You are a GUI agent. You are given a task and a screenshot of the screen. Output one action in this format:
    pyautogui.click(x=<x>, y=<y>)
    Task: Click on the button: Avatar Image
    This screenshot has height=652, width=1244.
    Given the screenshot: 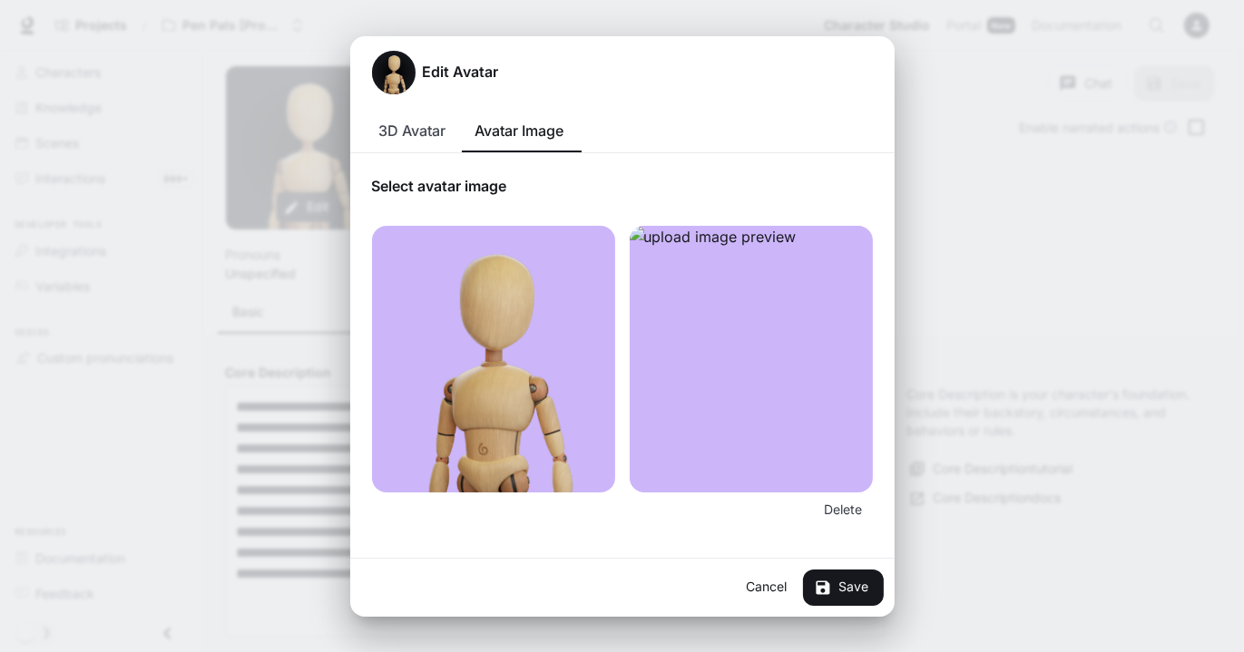 What is the action you would take?
    pyautogui.click(x=520, y=131)
    